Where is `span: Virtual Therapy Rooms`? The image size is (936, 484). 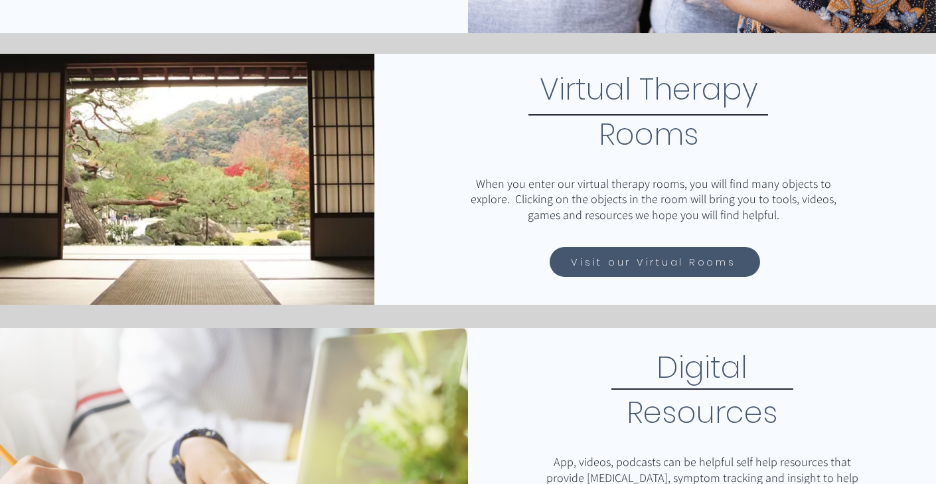
span: Virtual Therapy Rooms is located at coordinates (649, 112).